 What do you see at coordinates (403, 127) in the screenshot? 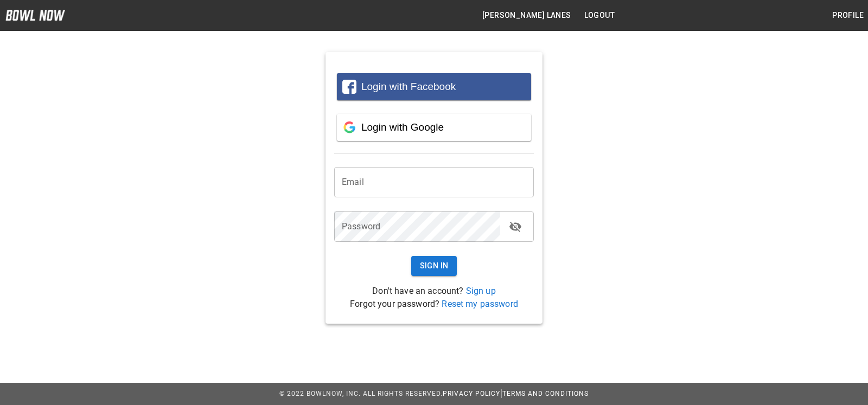
I see `span: Login with Google` at bounding box center [403, 127].